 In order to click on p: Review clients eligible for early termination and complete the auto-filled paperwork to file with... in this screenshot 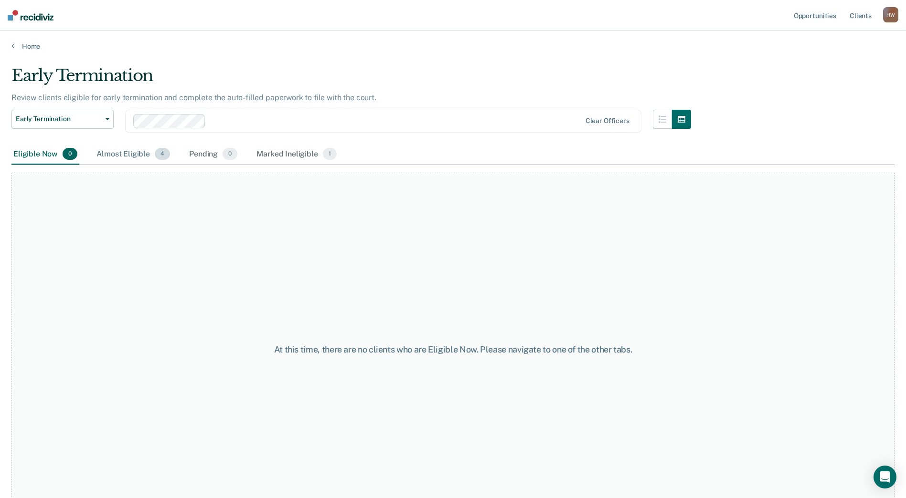, I will do `click(194, 97)`.